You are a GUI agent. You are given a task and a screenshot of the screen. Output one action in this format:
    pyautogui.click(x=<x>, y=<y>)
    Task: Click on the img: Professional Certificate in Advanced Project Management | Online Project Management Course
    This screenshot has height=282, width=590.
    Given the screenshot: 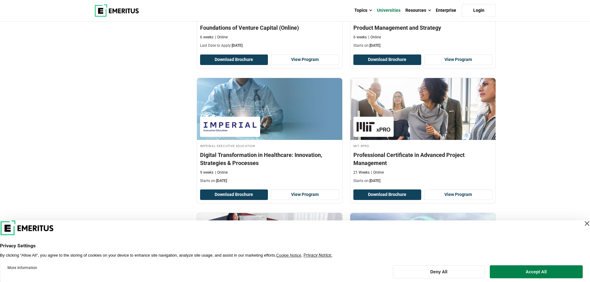 What is the action you would take?
    pyautogui.click(x=423, y=109)
    